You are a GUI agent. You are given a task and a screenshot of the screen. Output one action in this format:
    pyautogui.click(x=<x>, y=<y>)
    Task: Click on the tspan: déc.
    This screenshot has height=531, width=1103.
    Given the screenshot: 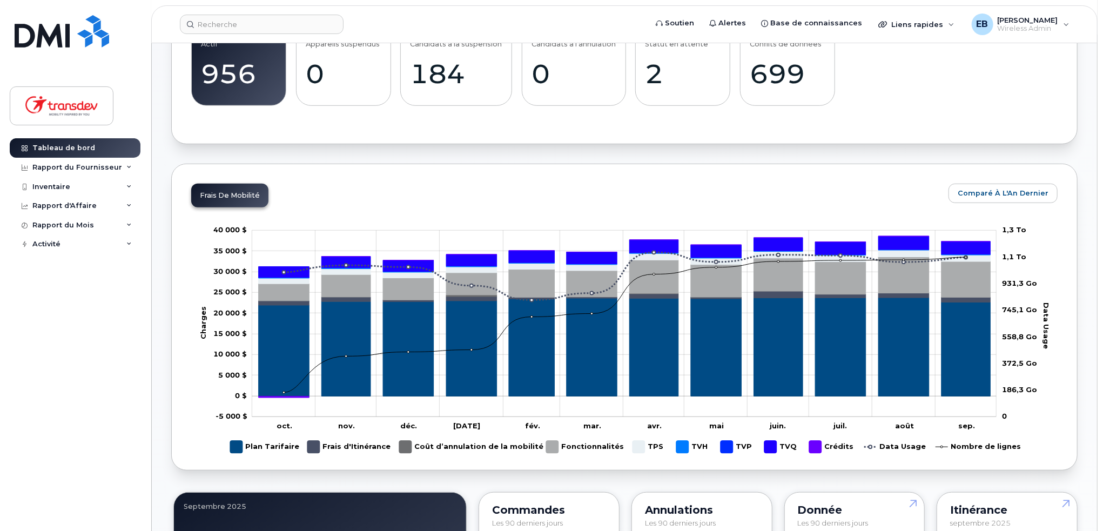 What is the action you would take?
    pyautogui.click(x=408, y=426)
    